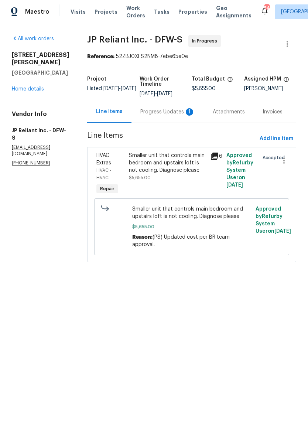 This screenshot has width=308, height=423. I want to click on div: Progress Updates, so click(168, 112).